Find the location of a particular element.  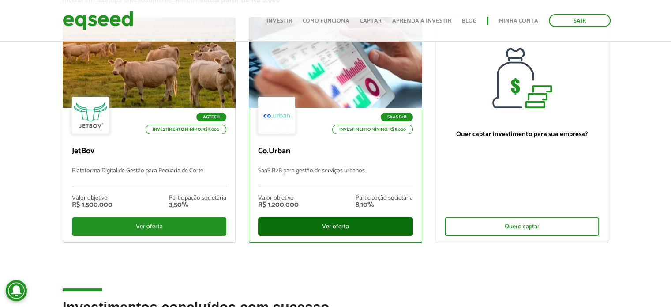

p: Co.Urban is located at coordinates (335, 151).